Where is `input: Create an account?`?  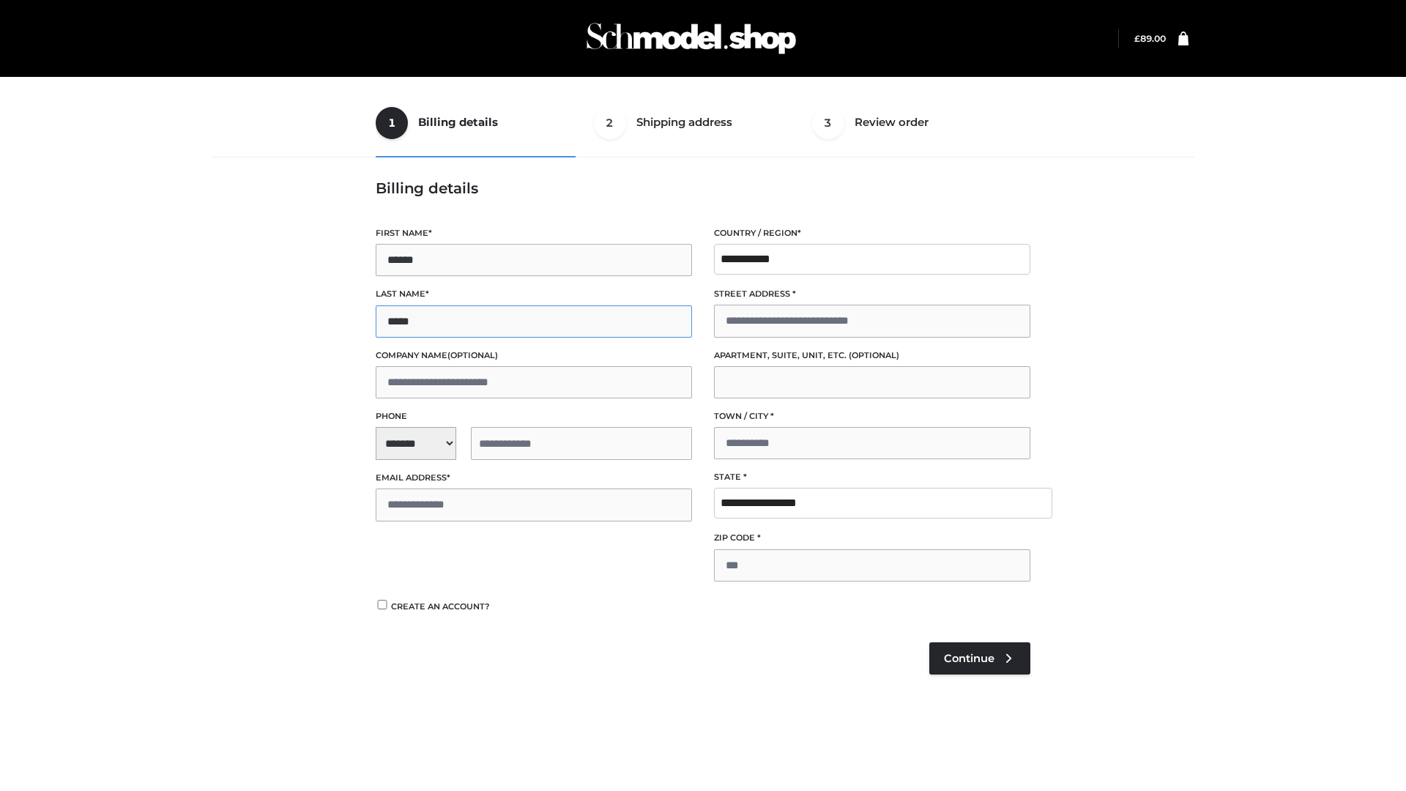
input: Create an account? is located at coordinates (382, 604).